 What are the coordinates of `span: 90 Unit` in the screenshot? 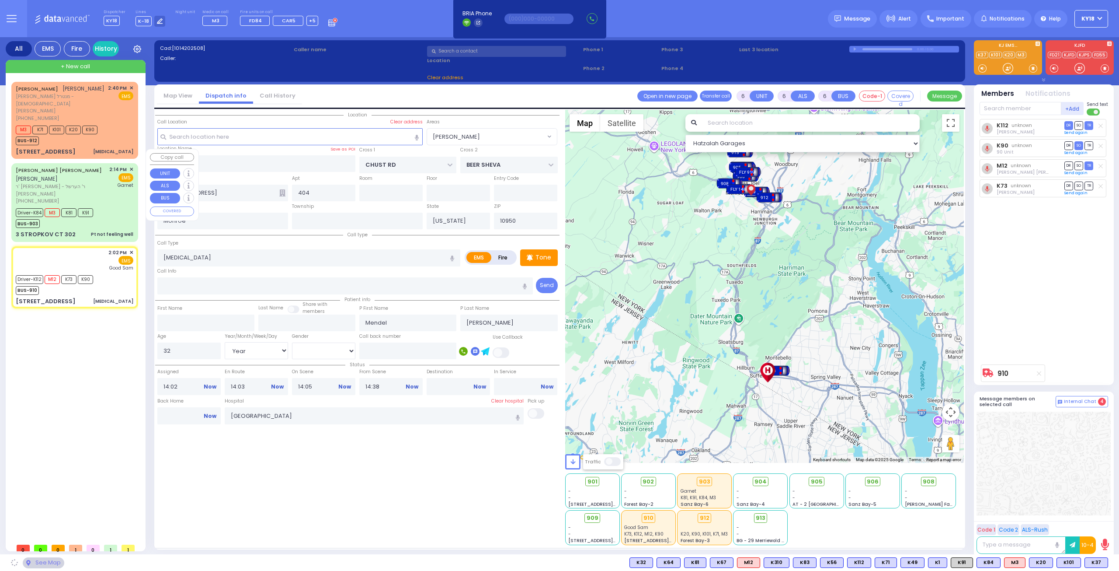 It's located at (1005, 152).